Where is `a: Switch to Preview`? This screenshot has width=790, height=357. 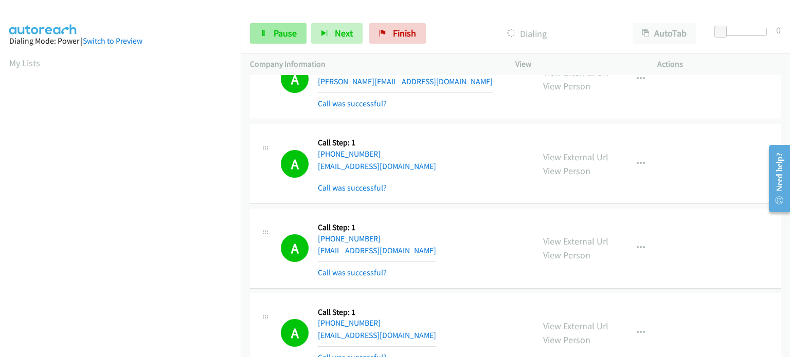
a: Switch to Preview is located at coordinates (113, 41).